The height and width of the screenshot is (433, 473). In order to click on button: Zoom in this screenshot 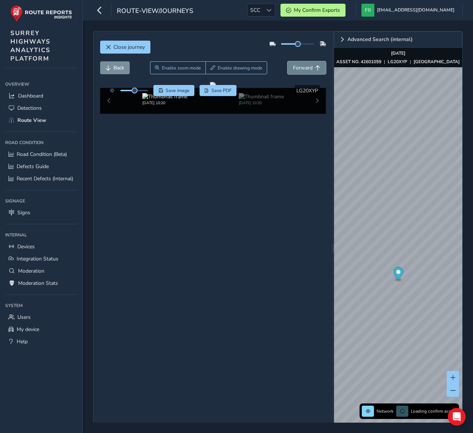, I will do `click(178, 68)`.